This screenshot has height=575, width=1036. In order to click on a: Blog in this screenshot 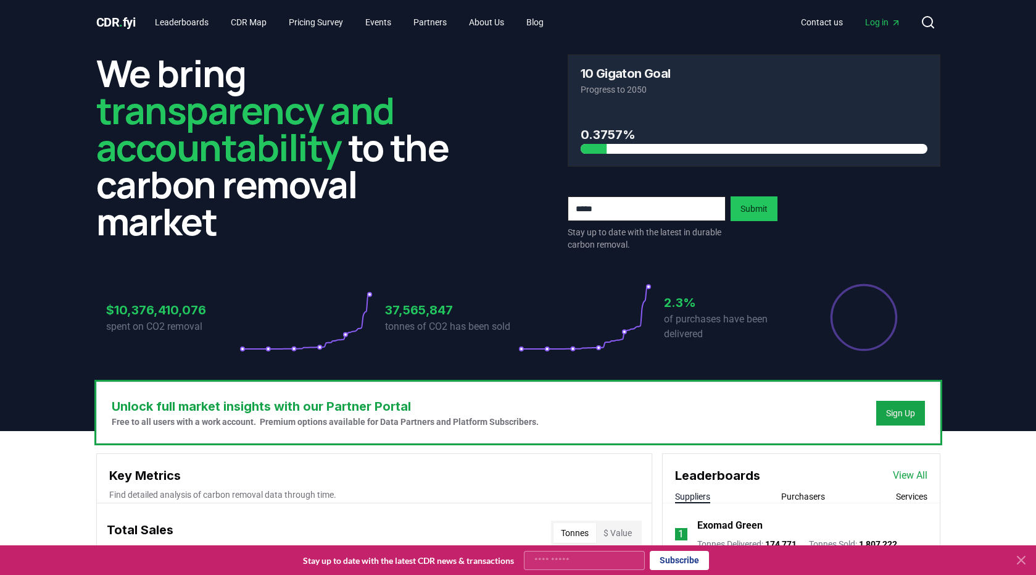, I will do `click(535, 22)`.